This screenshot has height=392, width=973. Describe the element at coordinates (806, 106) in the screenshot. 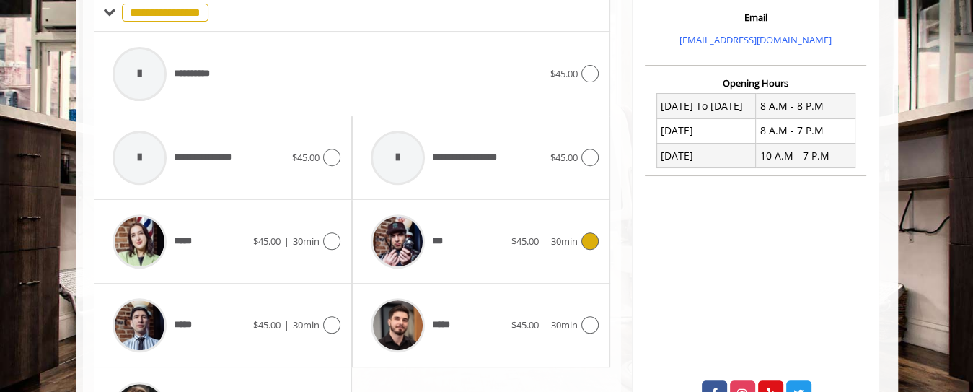

I see `td: 8 A.M - 8 P.M` at that location.